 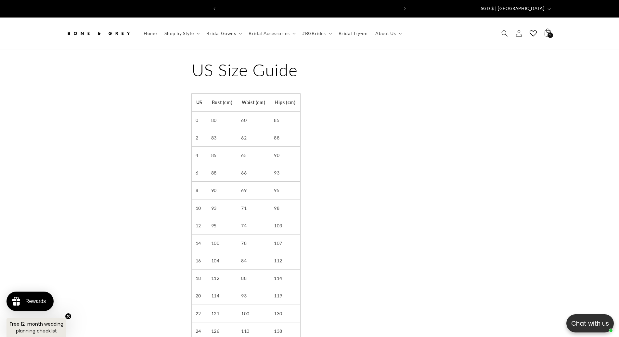 What do you see at coordinates (253, 103) in the screenshot?
I see `th: Waist (cm)` at bounding box center [253, 103].